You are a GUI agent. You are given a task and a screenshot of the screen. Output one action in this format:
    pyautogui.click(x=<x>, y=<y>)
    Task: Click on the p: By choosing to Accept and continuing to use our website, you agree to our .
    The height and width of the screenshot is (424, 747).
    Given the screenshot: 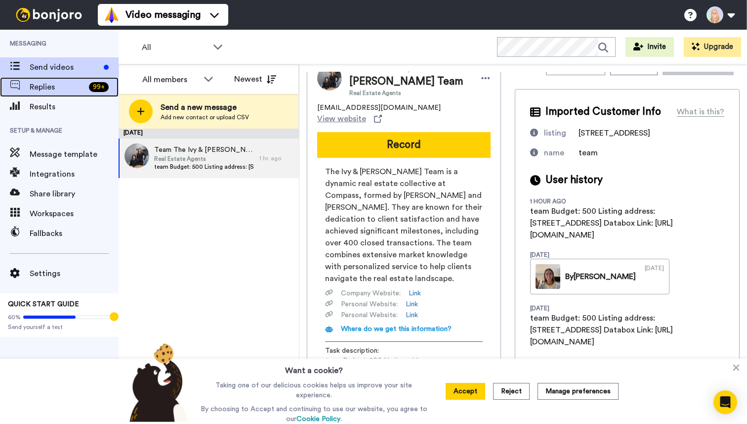 What is the action you would take?
    pyautogui.click(x=314, y=414)
    